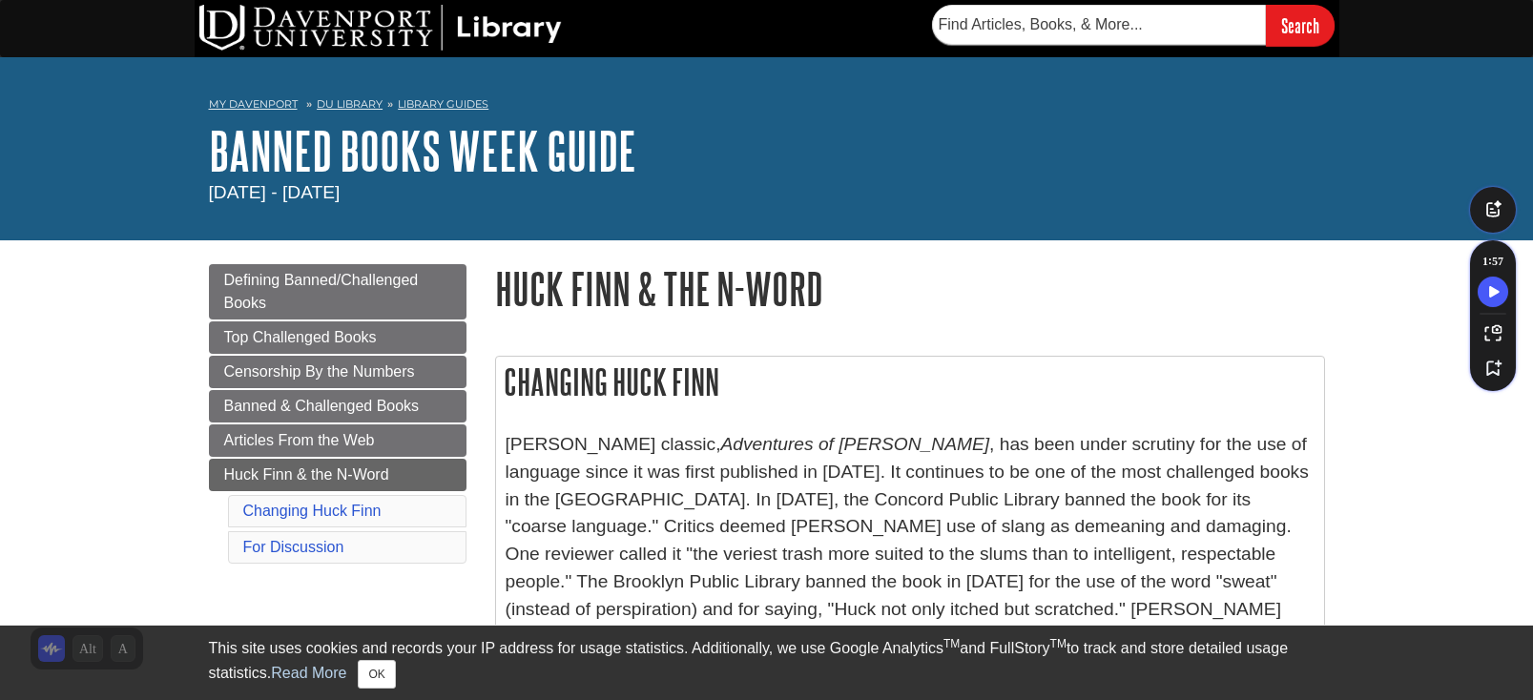  Describe the element at coordinates (767, 663) in the screenshot. I see `div: This site uses cookies and records your IP address for usage statistics. Additionally, we use Goo...` at that location.